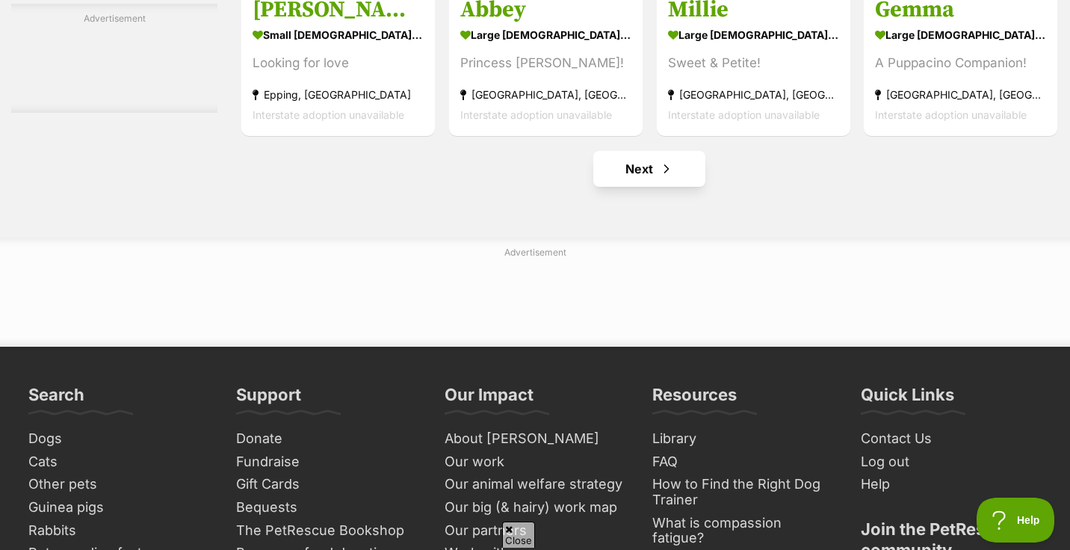 The image size is (1070, 550). What do you see at coordinates (338, 63) in the screenshot?
I see `div: Looking for love` at bounding box center [338, 63].